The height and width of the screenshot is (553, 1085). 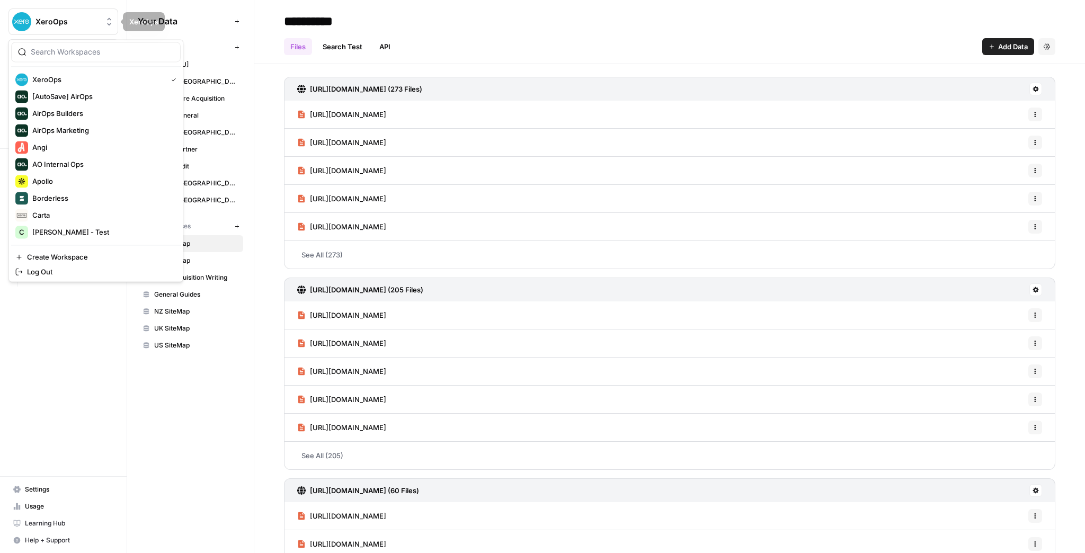 What do you see at coordinates (22, 113) in the screenshot?
I see `img: AirOps Builders Logo` at bounding box center [22, 113].